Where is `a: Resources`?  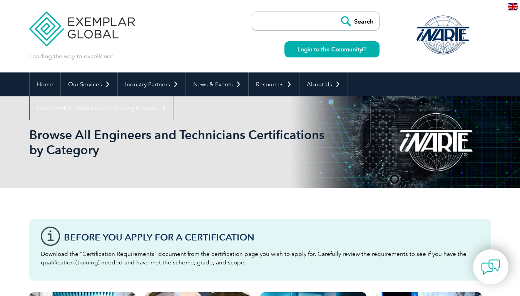 a: Resources is located at coordinates (274, 84).